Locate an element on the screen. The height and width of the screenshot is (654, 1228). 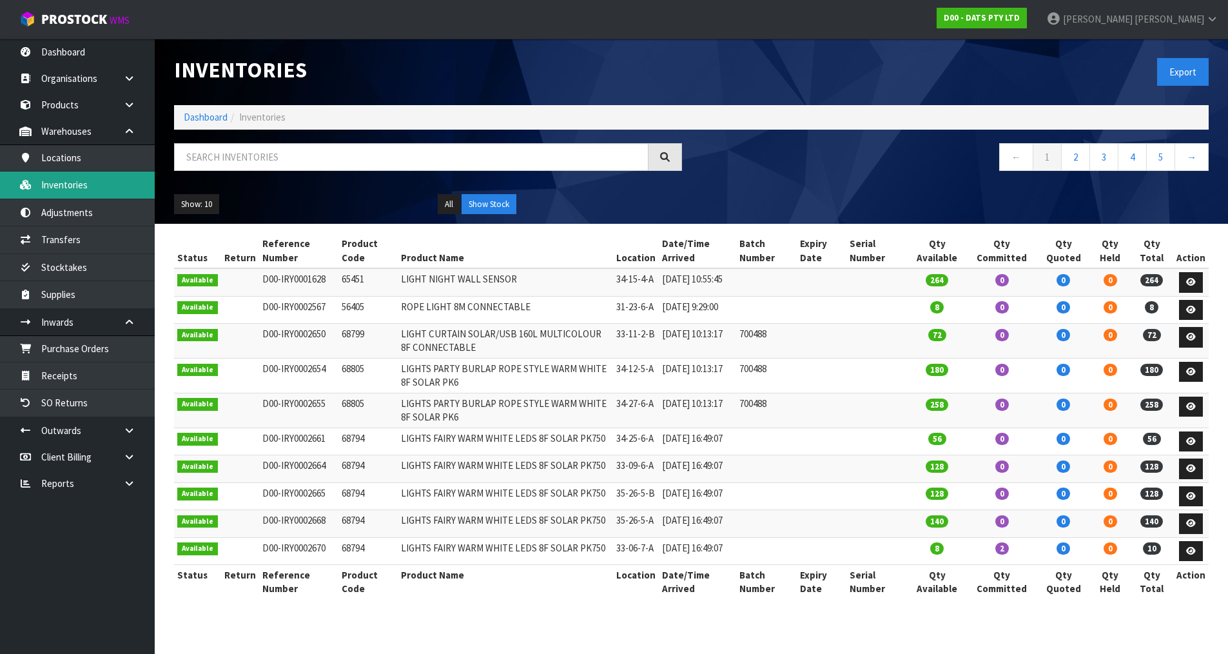
h1: Inventories is located at coordinates (428, 70).